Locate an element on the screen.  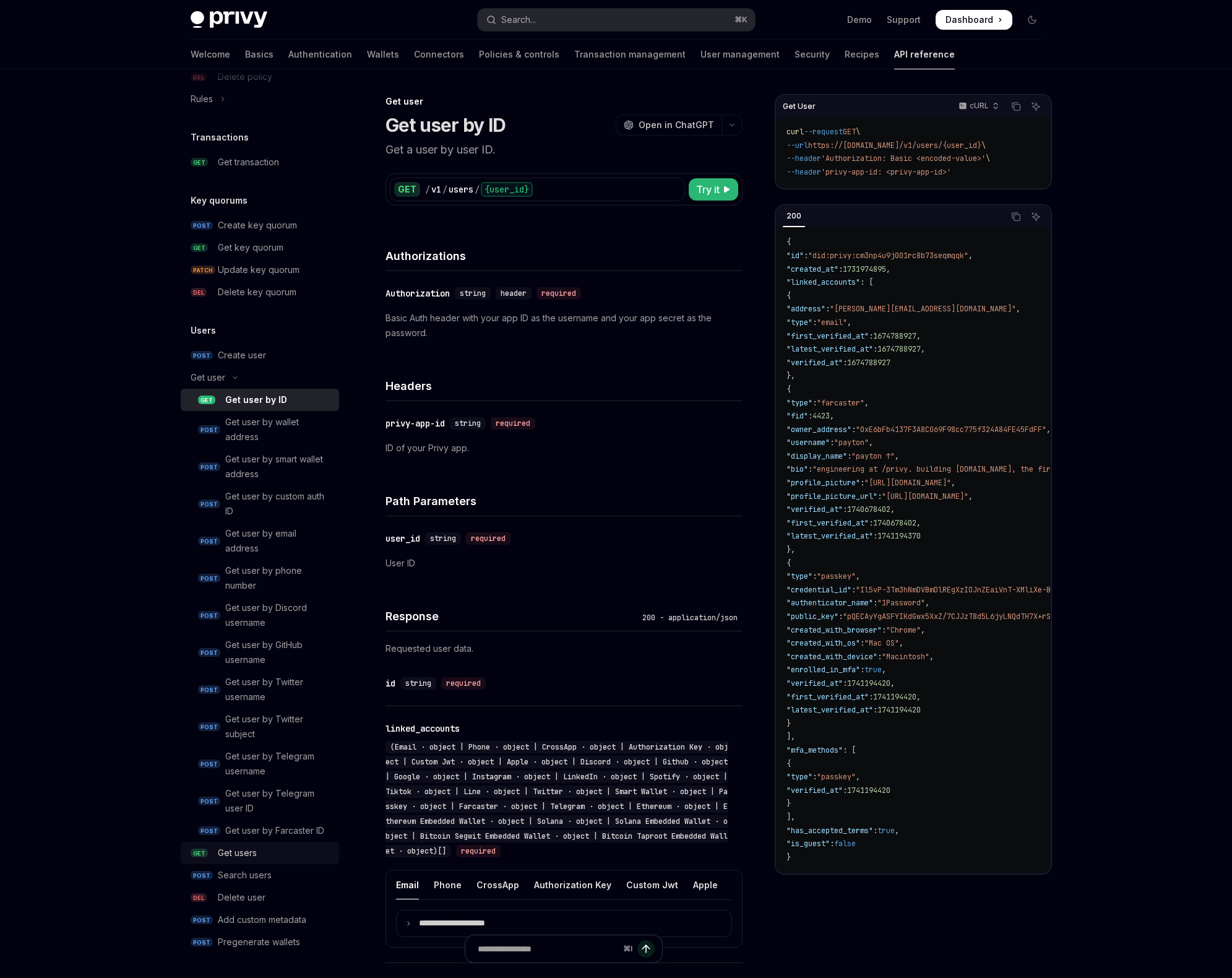
span: "created_with_browser" is located at coordinates (834, 630).